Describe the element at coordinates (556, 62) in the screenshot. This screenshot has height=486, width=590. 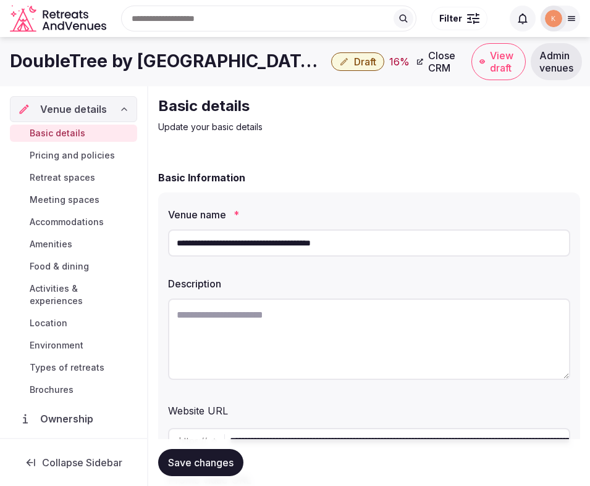
I see `span: Admin venues` at that location.